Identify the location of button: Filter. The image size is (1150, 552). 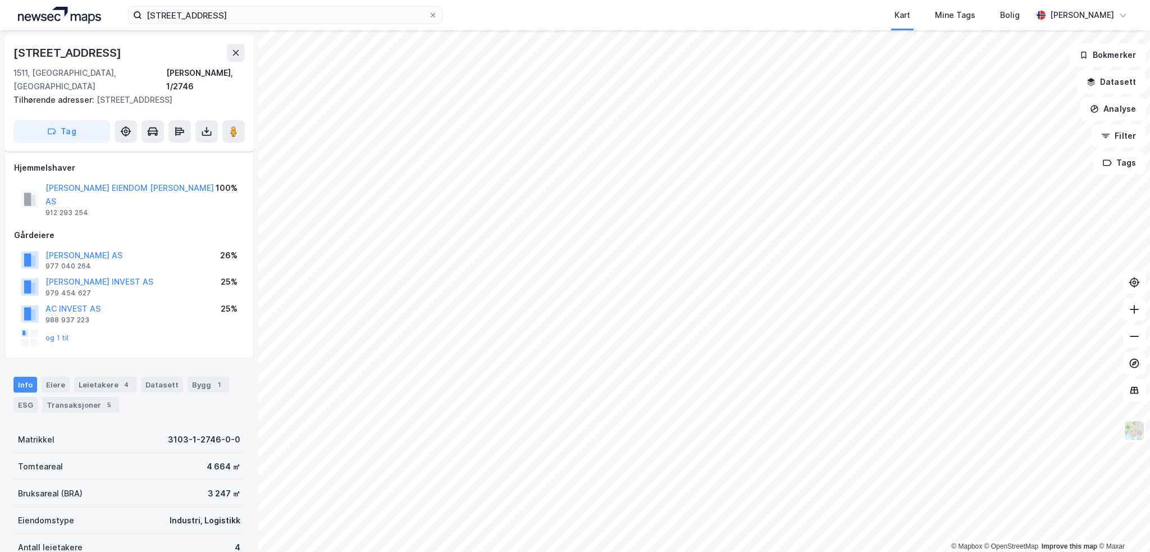
(1119, 136).